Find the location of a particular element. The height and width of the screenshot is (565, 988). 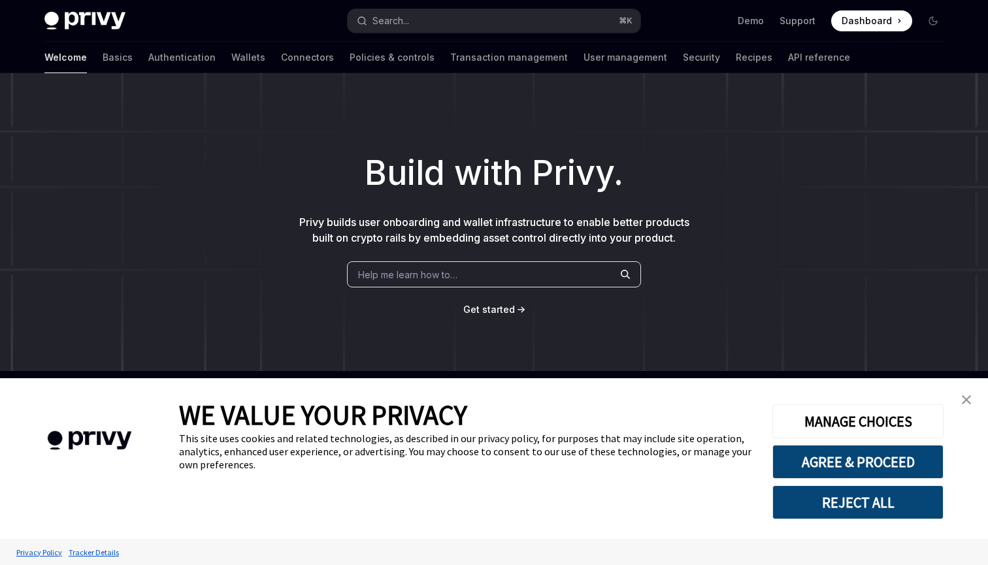

span: Privy builds user onboarding and wallet infrastructure to enable better products built on crypto ... is located at coordinates (494, 230).